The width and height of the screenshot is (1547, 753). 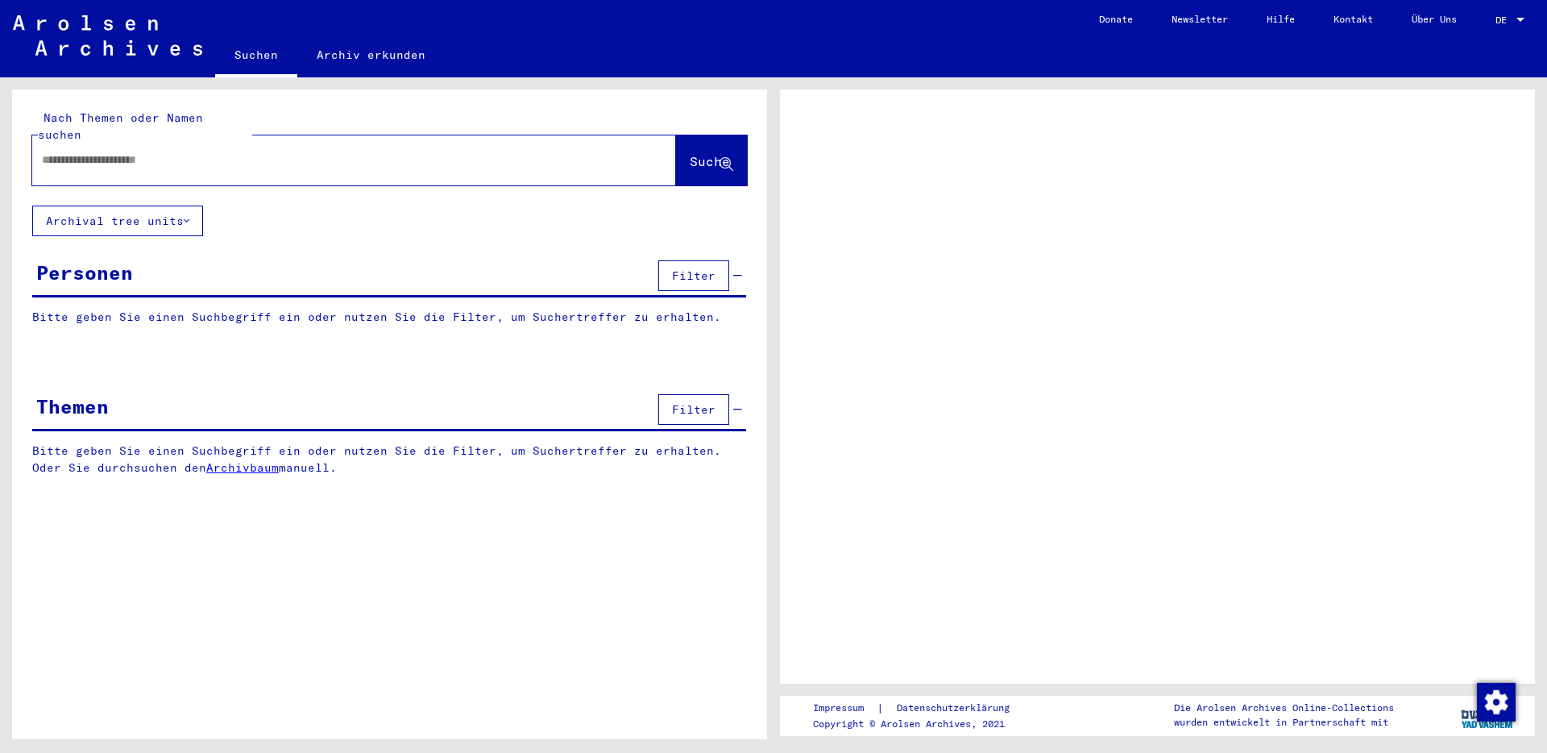 I want to click on img: Arolsen_neg.svg, so click(x=107, y=35).